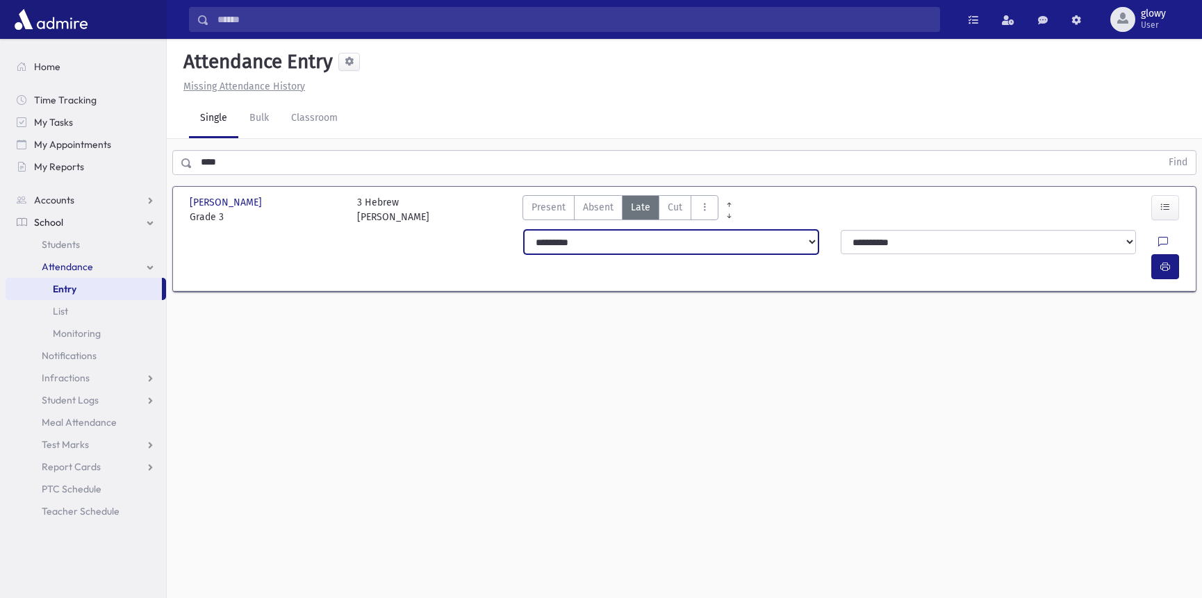 This screenshot has height=598, width=1202. I want to click on a: Time Tracking, so click(85, 100).